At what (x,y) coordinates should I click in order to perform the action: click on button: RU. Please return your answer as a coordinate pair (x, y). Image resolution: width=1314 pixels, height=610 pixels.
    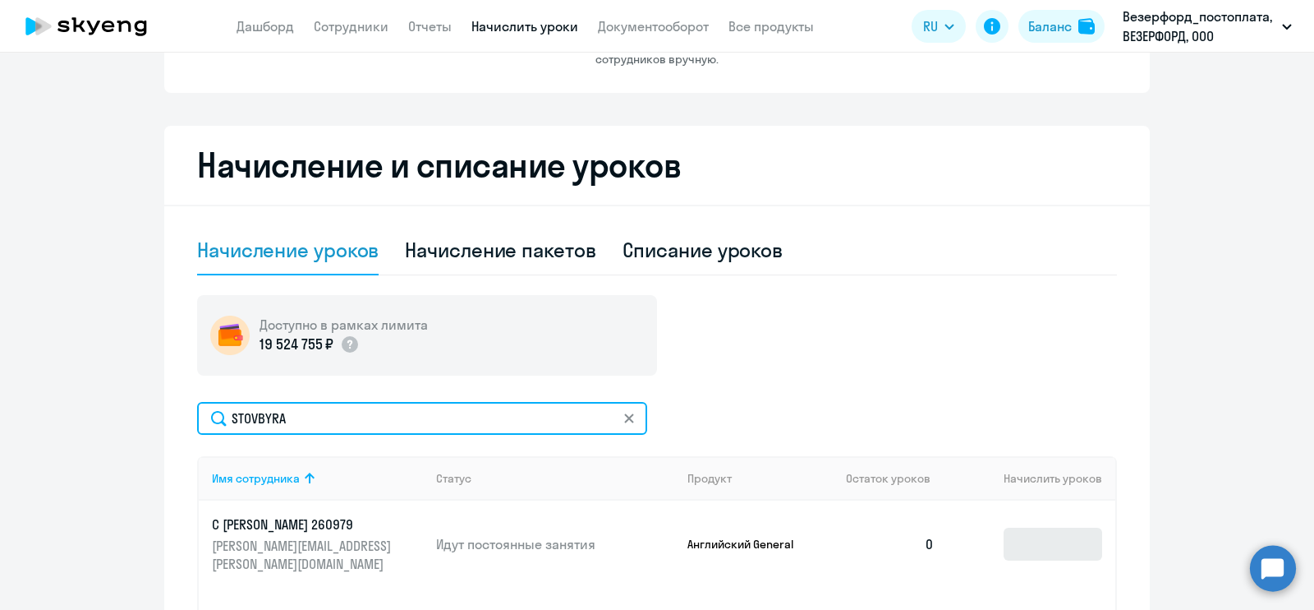
    Looking at the image, I should click on (939, 26).